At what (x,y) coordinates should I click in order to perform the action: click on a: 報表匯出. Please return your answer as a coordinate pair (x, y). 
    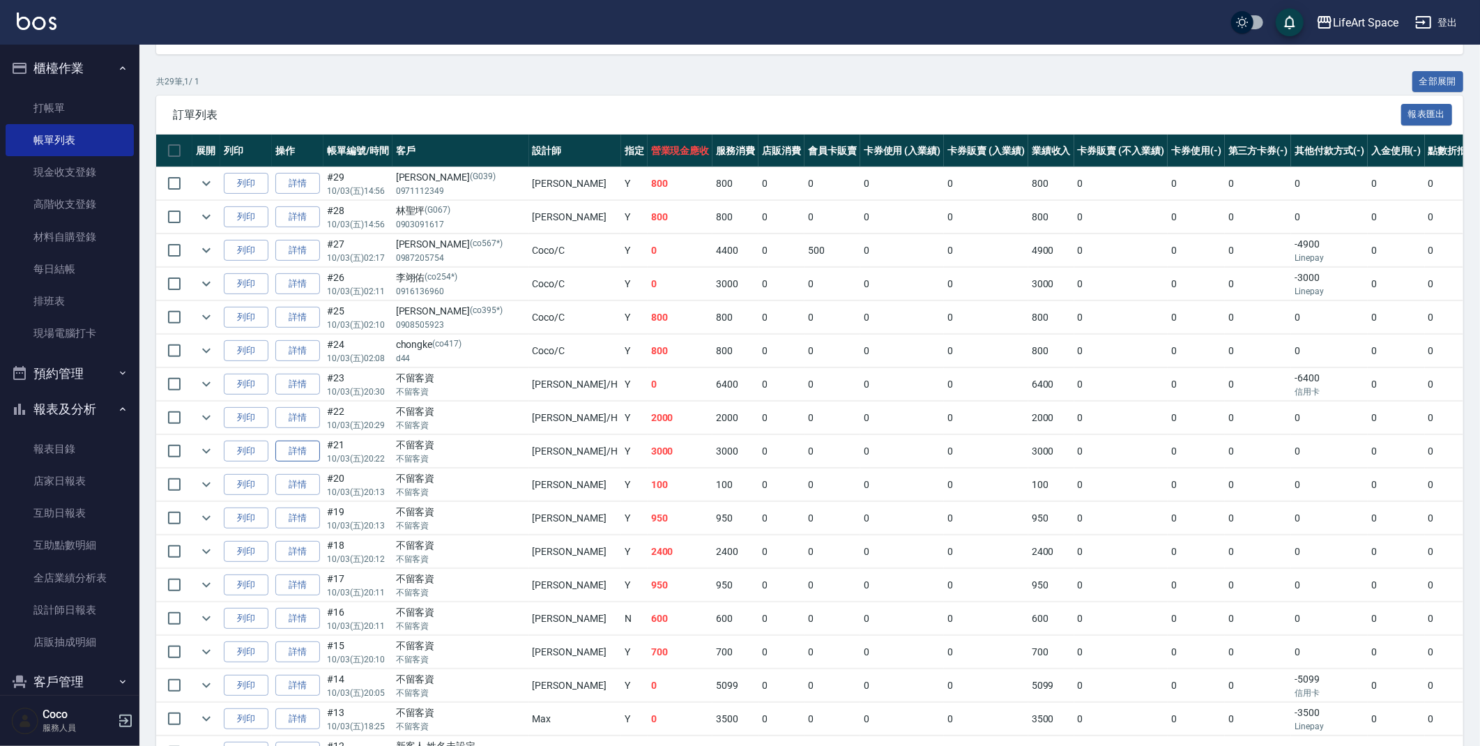
    Looking at the image, I should click on (1427, 114).